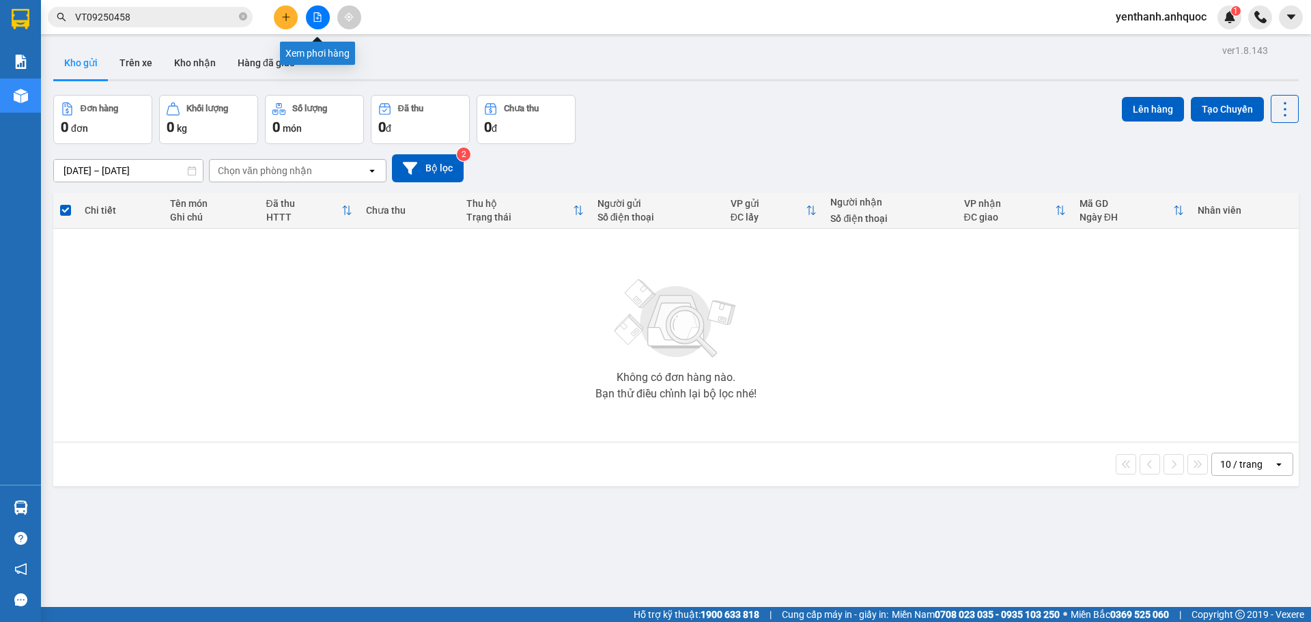 Image resolution: width=1311 pixels, height=622 pixels. I want to click on div: Nhân viên, so click(1245, 210).